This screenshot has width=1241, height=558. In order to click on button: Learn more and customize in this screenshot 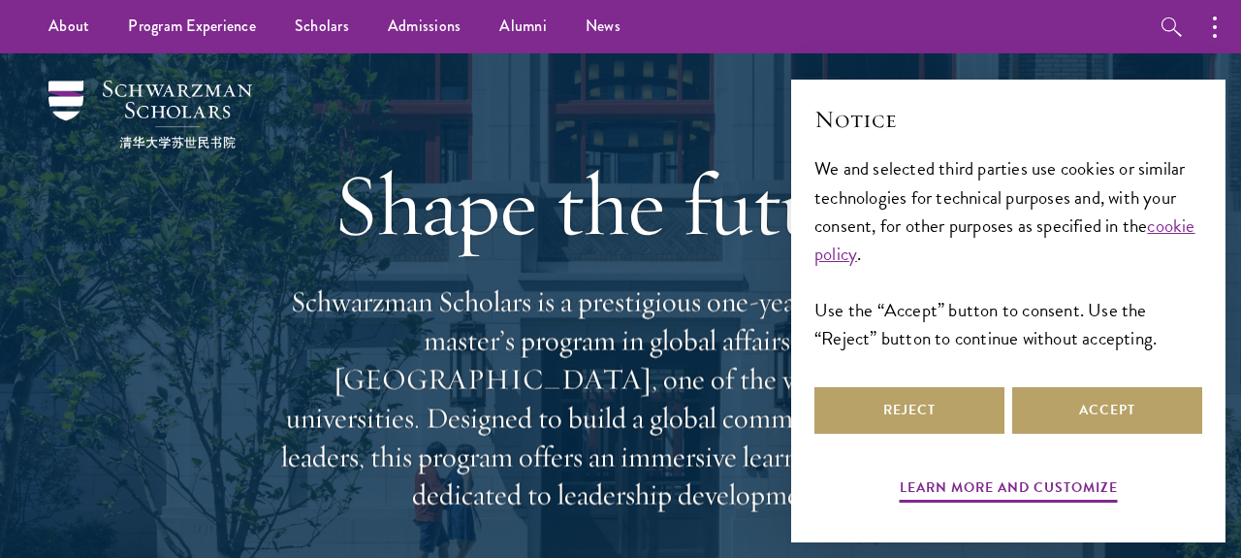, I will do `click(1009, 490)`.